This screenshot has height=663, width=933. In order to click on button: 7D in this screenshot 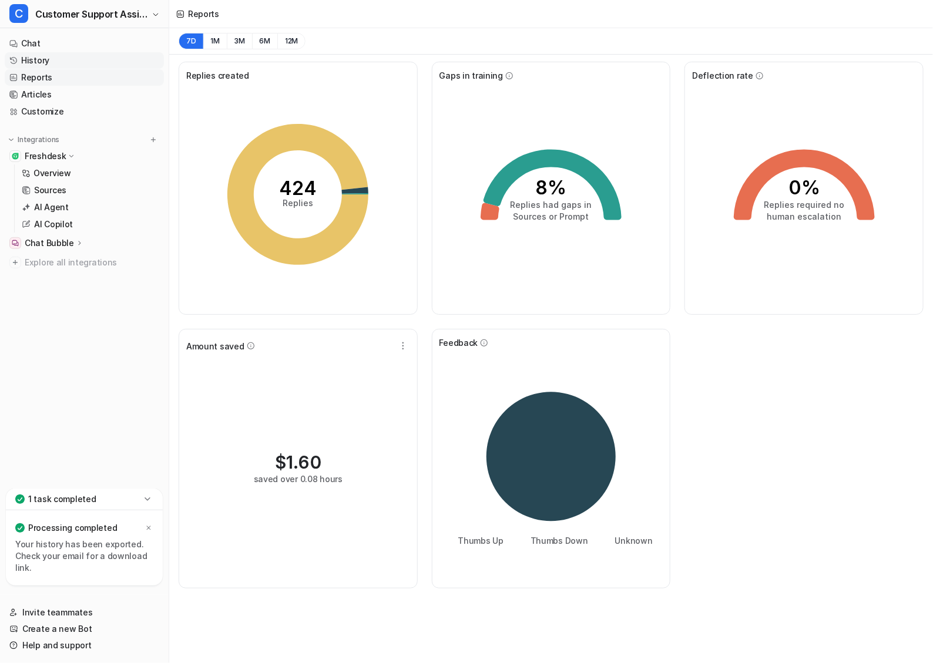, I will do `click(191, 41)`.